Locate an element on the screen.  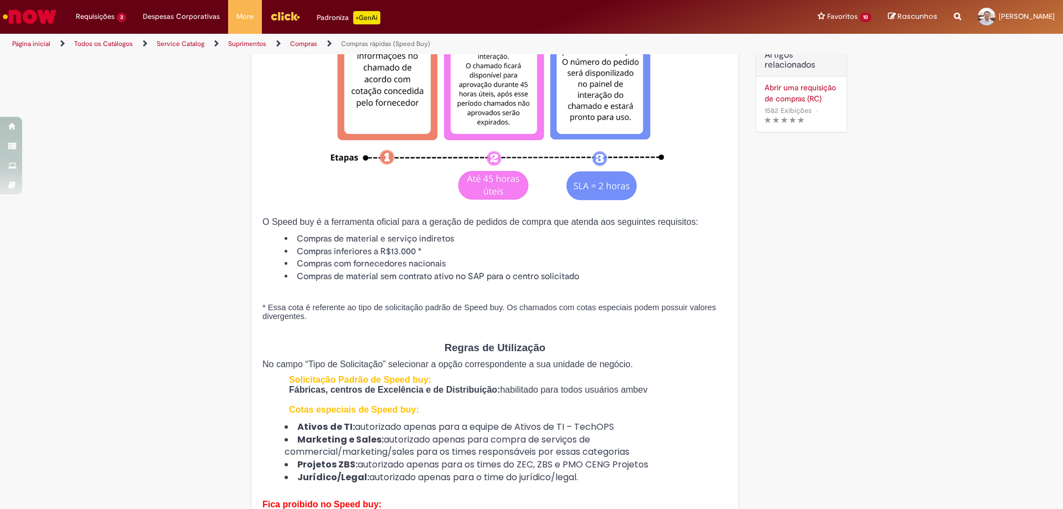
a: Suprimentos is located at coordinates (247, 44).